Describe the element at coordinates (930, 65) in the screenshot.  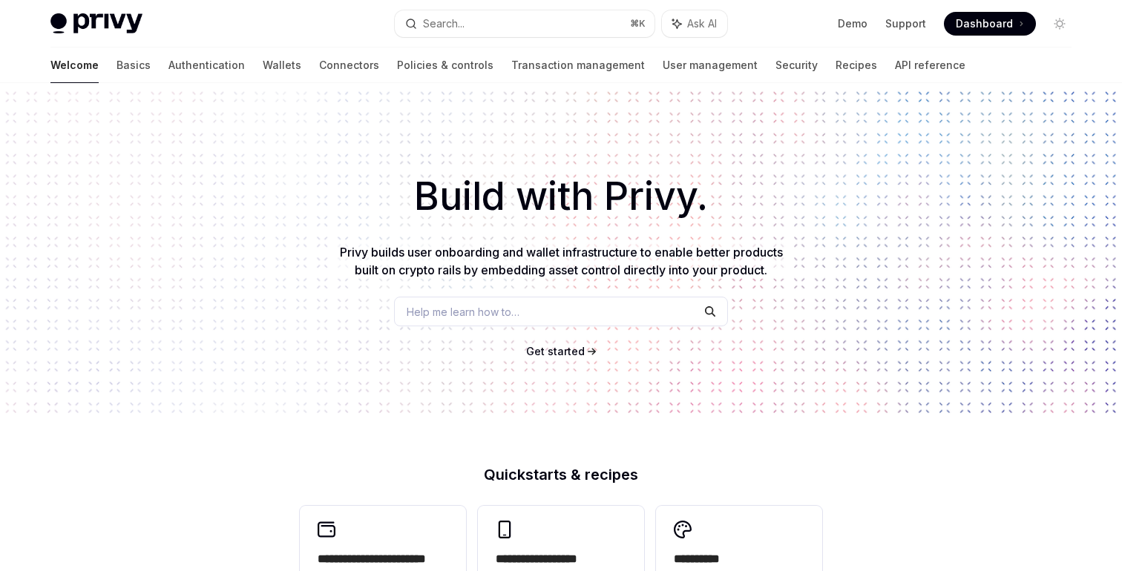
I see `a: API reference` at that location.